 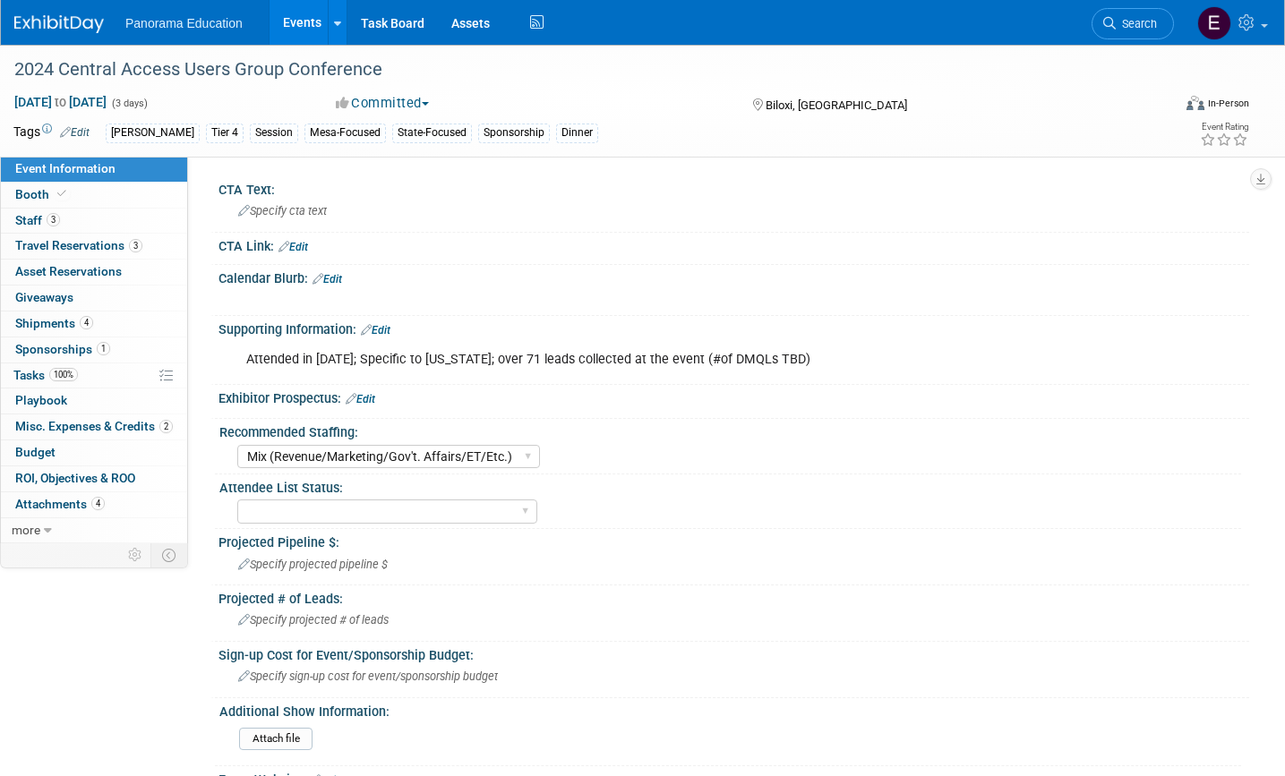 I want to click on span: Attachments, so click(x=60, y=504).